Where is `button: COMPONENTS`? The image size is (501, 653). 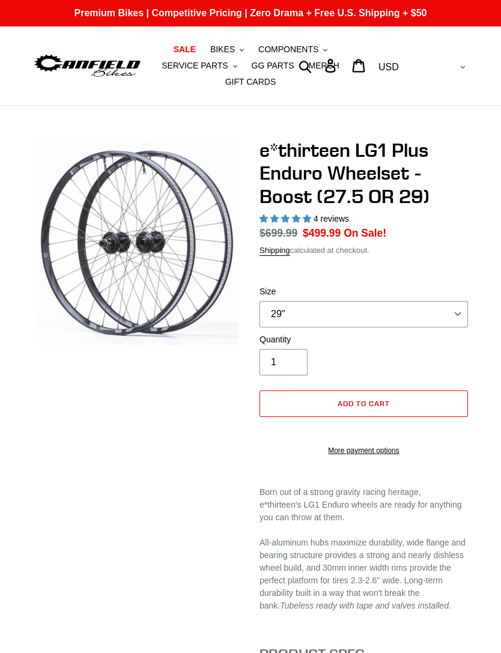
button: COMPONENTS is located at coordinates (293, 49).